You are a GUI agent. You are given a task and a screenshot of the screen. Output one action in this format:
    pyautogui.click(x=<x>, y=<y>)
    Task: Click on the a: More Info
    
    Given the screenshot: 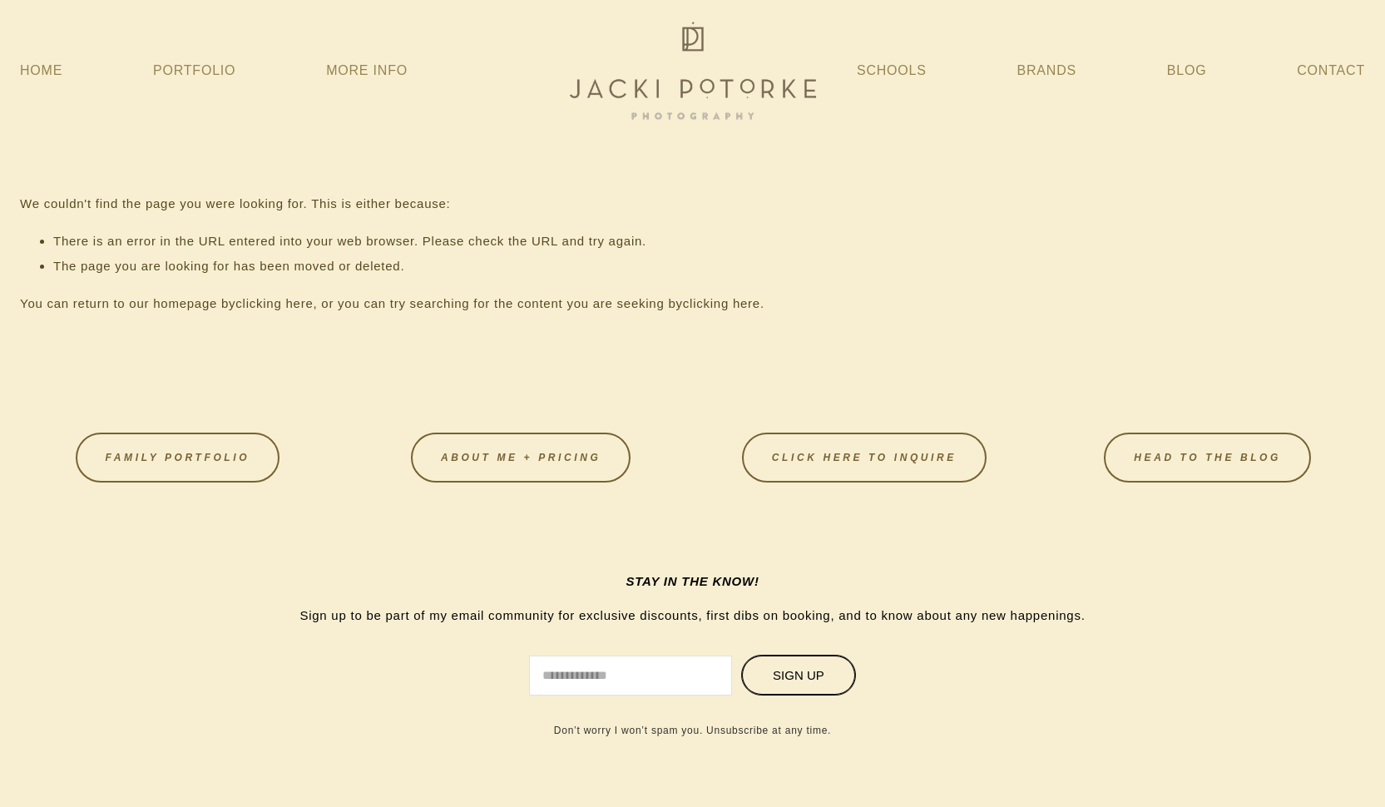 What is the action you would take?
    pyautogui.click(x=367, y=71)
    